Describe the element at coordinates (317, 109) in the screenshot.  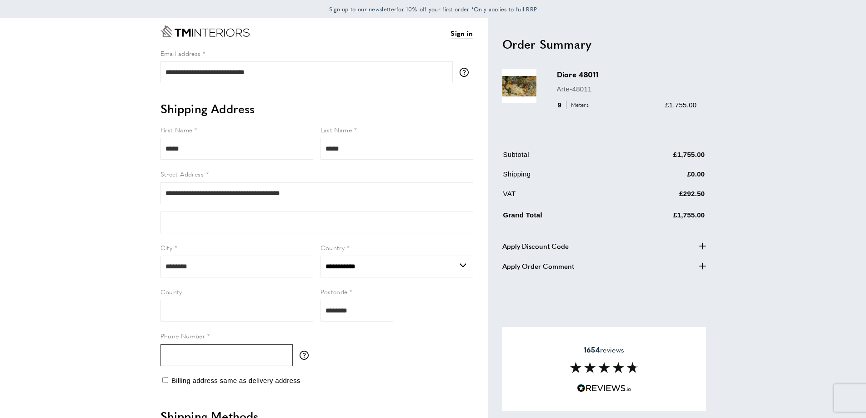
I see `h2: Shipping Address` at that location.